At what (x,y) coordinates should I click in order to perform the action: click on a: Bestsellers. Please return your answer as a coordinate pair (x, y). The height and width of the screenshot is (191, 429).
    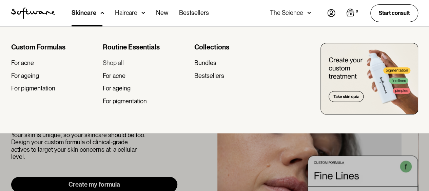
    Looking at the image, I should click on (237, 76).